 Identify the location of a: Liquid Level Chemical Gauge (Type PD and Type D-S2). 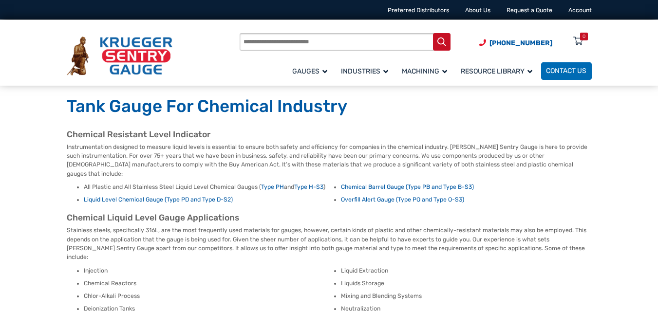
(158, 200).